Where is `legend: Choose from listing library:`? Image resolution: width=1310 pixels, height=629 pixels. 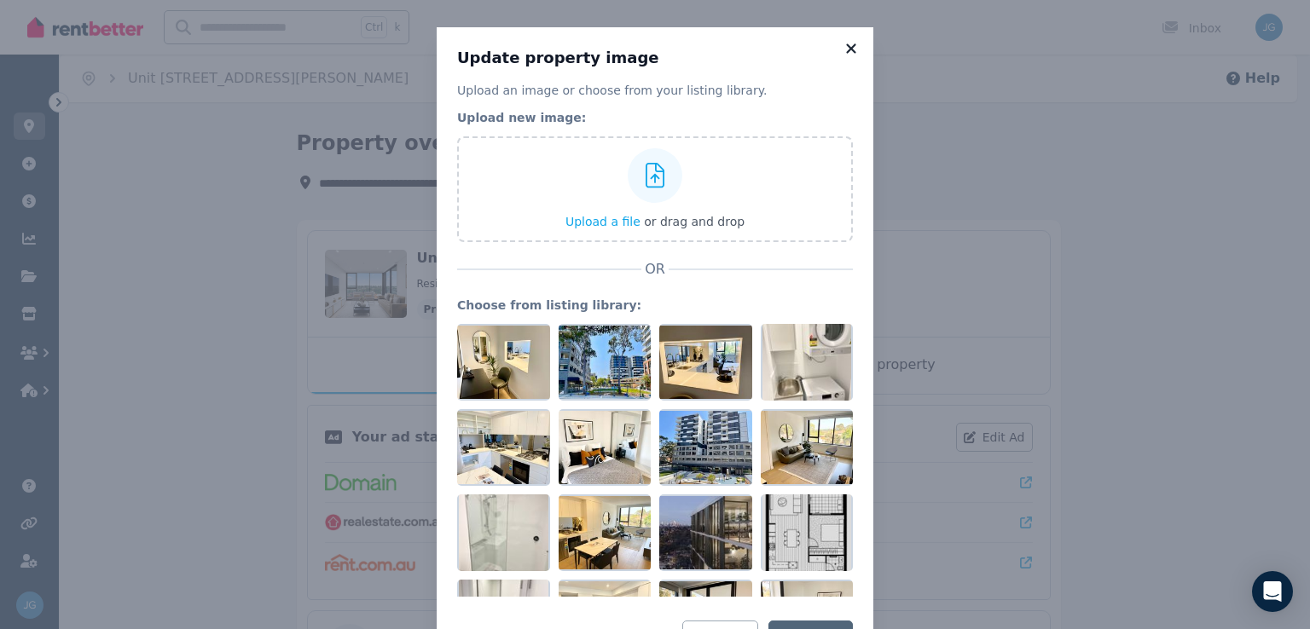 legend: Choose from listing library: is located at coordinates (655, 305).